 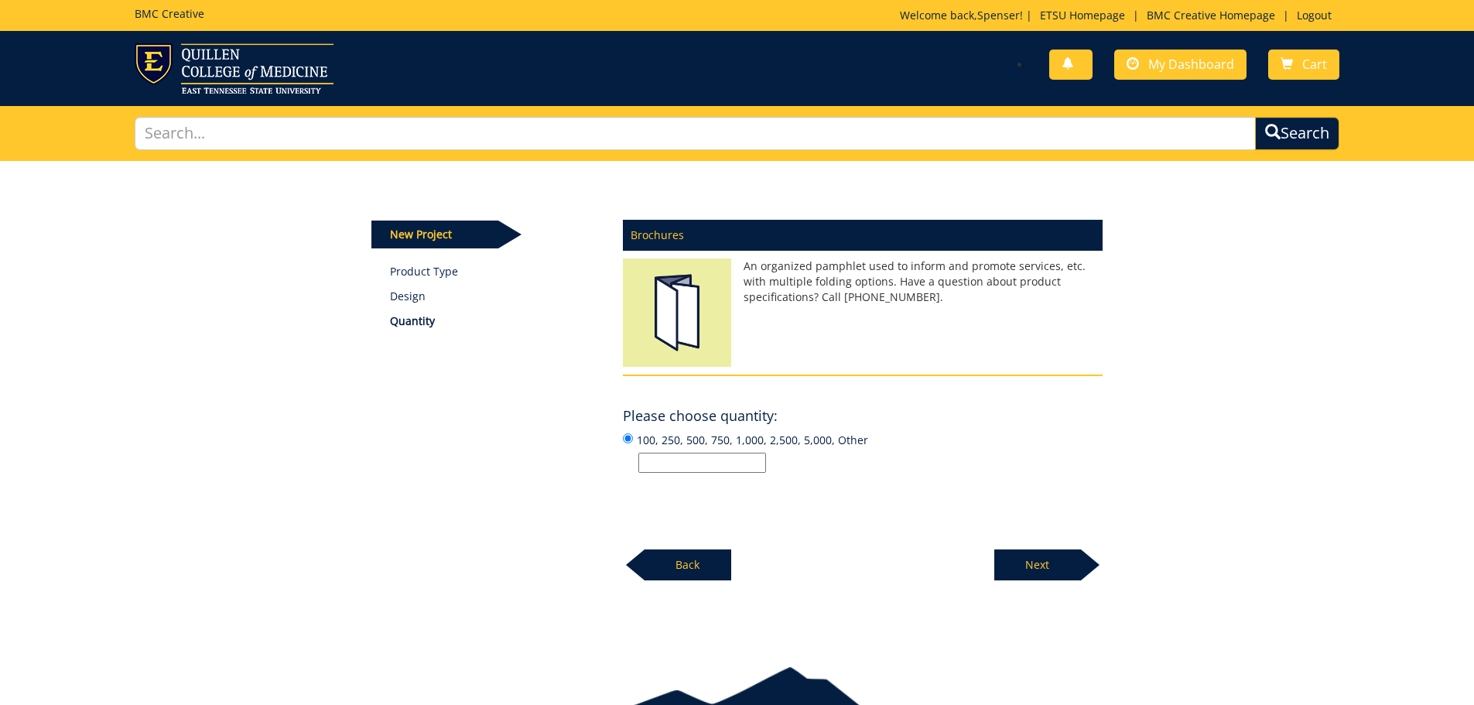 I want to click on img: ETSU logo, so click(x=234, y=68).